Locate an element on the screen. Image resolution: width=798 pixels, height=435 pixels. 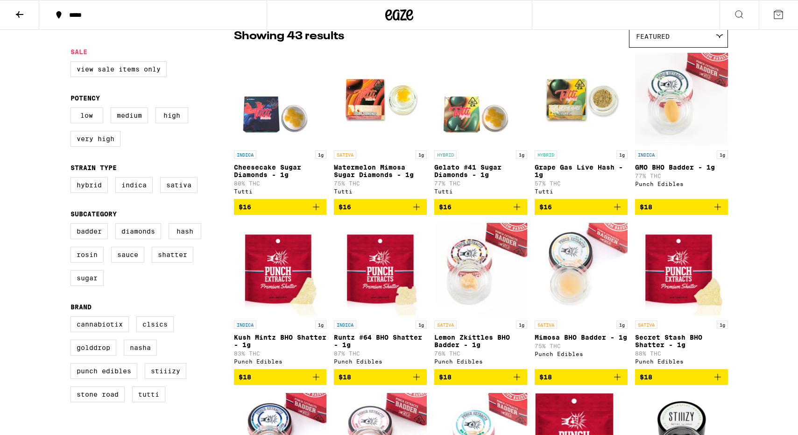
span: Hi. Need any help? is located at coordinates (36, 10).